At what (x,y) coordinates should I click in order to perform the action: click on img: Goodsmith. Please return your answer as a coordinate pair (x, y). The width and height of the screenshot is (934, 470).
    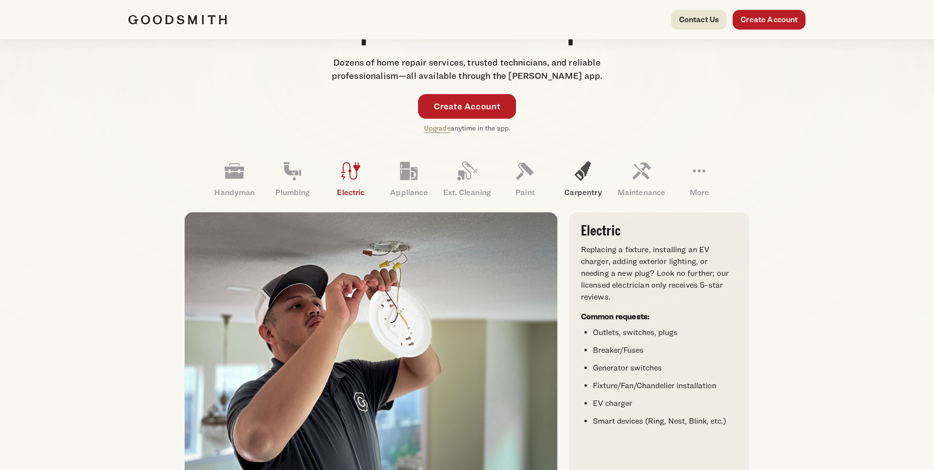
    Looking at the image, I should click on (178, 20).